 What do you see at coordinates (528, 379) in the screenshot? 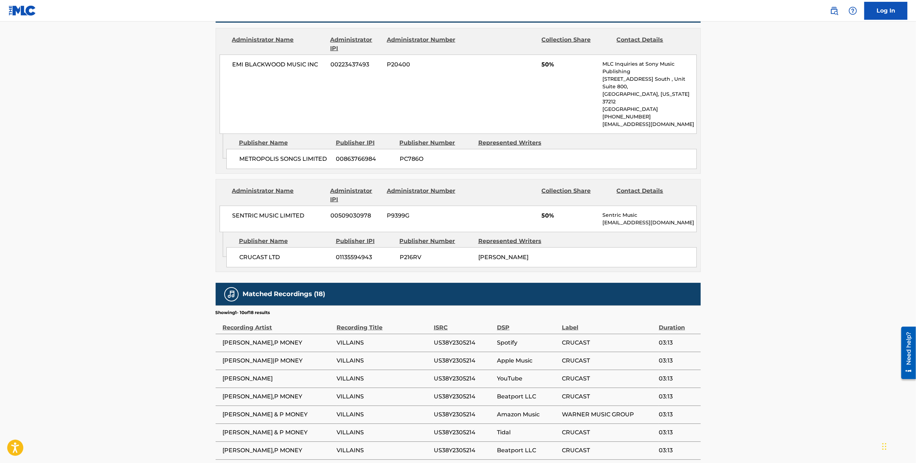
I see `span: YouTube` at bounding box center [528, 379].